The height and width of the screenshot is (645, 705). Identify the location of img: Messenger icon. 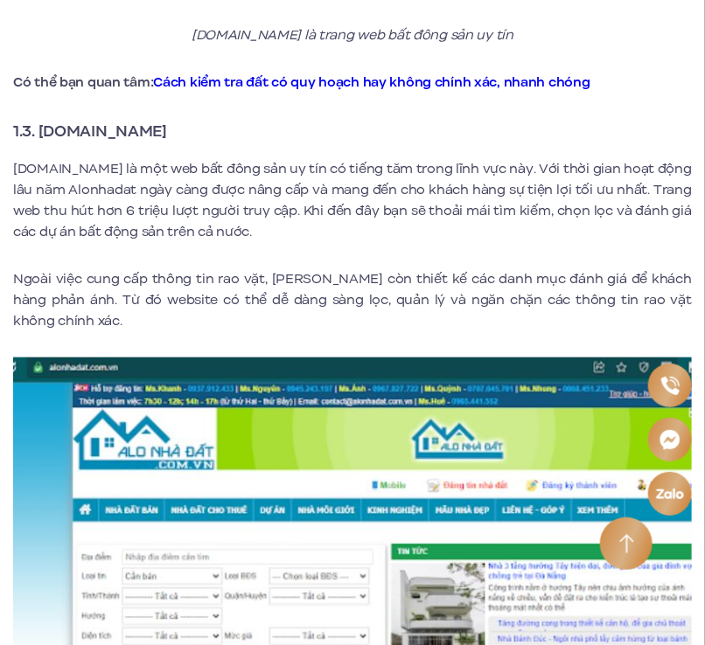
(670, 440).